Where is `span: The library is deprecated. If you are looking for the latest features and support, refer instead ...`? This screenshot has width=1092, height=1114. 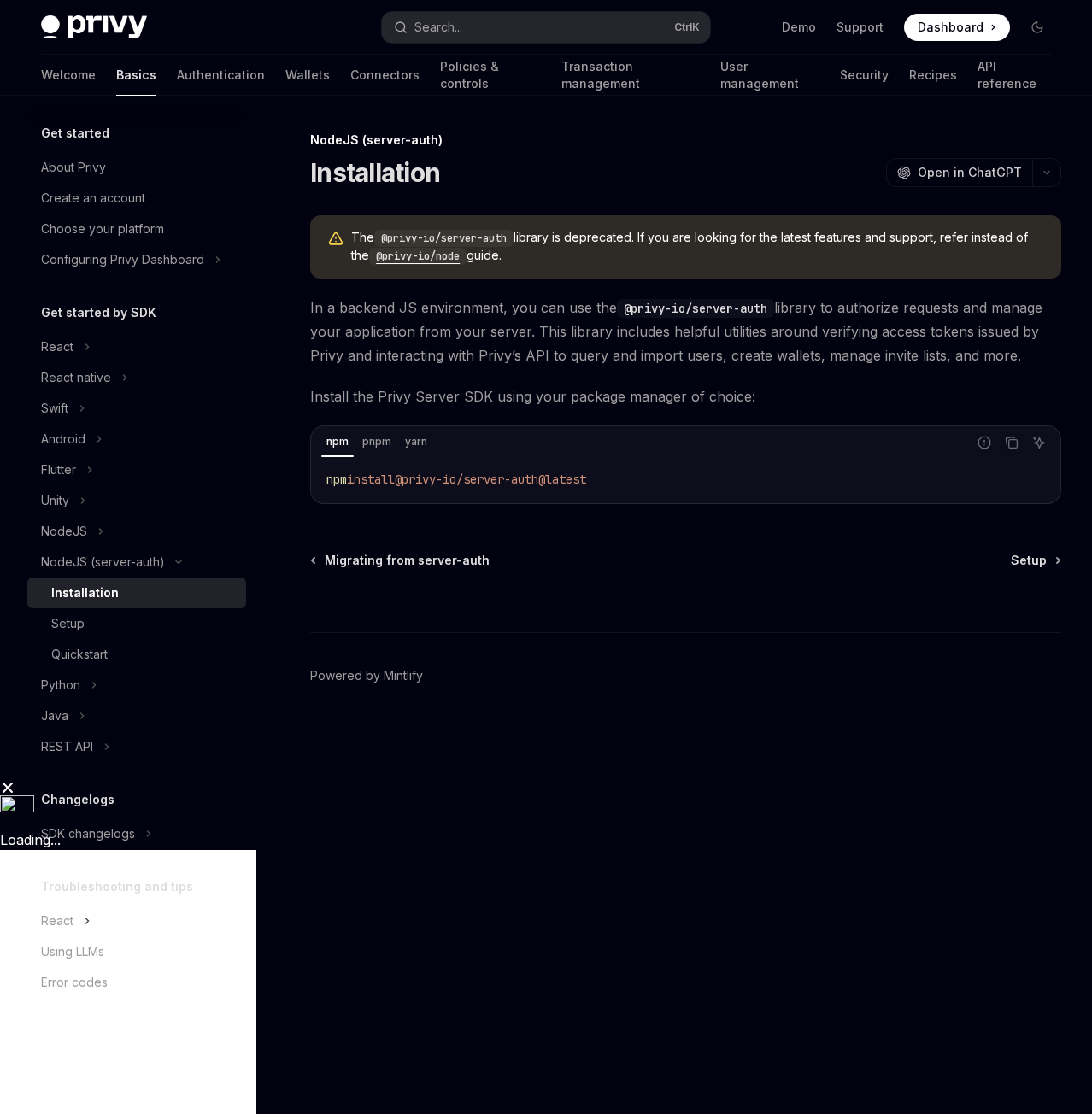
span: The library is deprecated. If you are looking for the latest features and support, refer instead ... is located at coordinates (698, 247).